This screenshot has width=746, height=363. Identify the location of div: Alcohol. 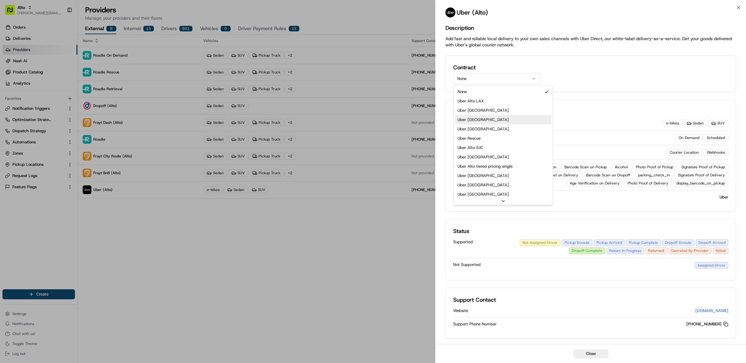
(621, 167).